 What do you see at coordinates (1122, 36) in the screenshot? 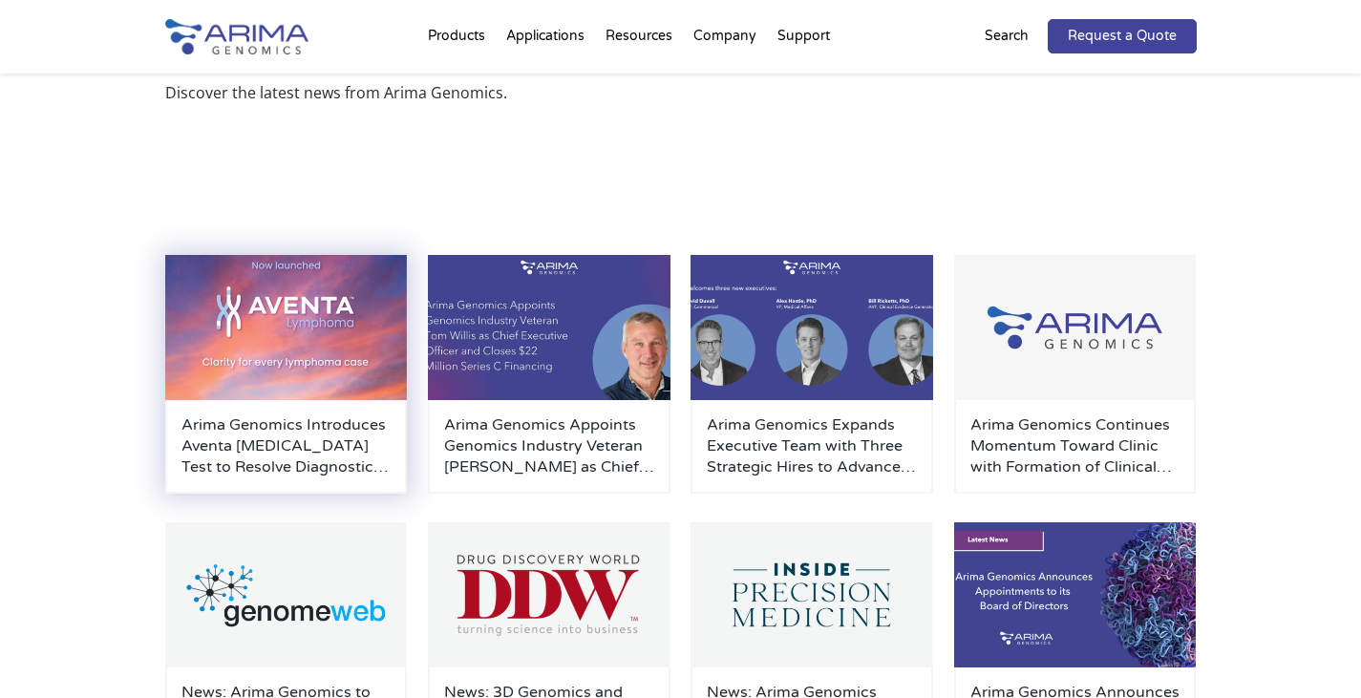
I see `a: Request a Quote` at bounding box center [1122, 36].